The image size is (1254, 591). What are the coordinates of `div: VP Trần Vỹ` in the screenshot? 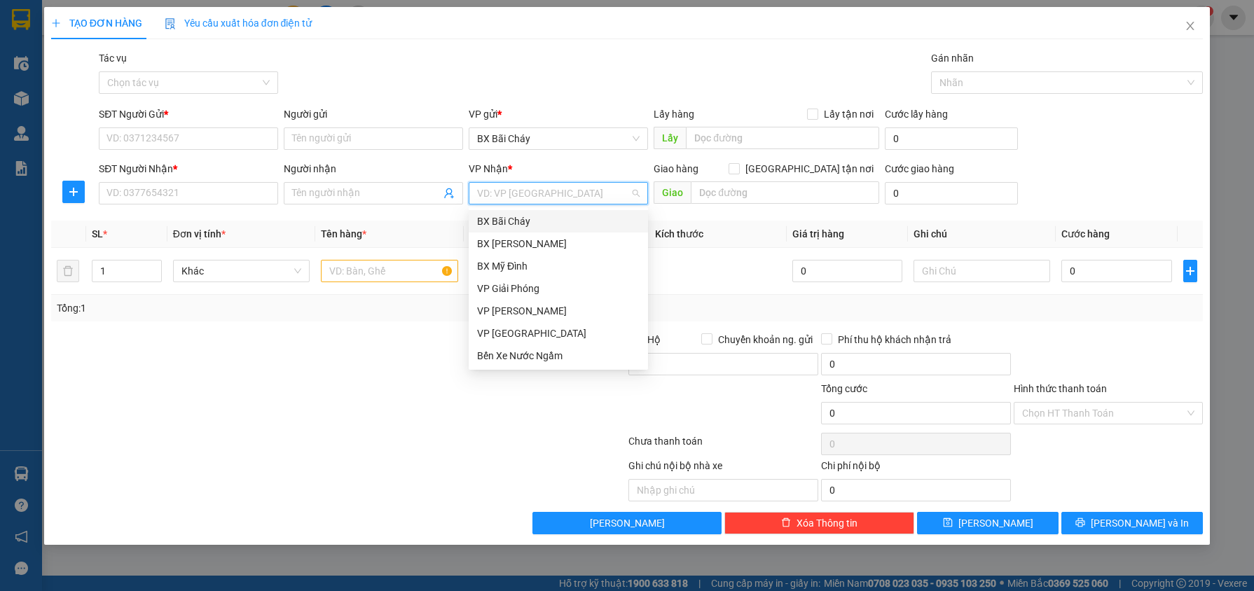 It's located at (558, 311).